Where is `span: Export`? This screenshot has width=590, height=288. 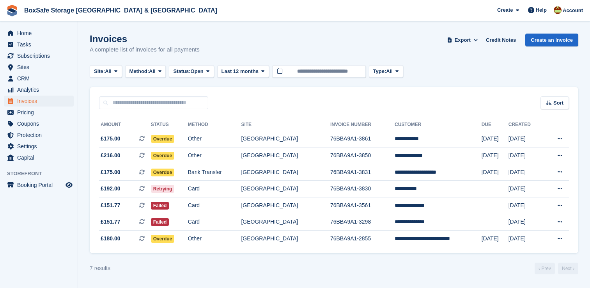 span: Export is located at coordinates (462, 40).